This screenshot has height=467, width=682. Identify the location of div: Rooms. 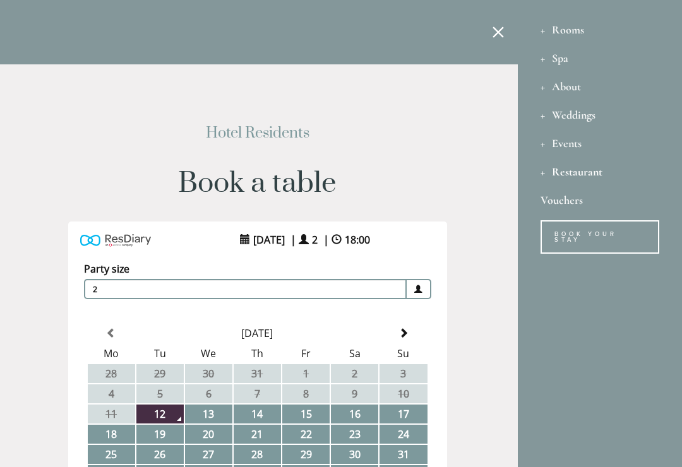
(600, 29).